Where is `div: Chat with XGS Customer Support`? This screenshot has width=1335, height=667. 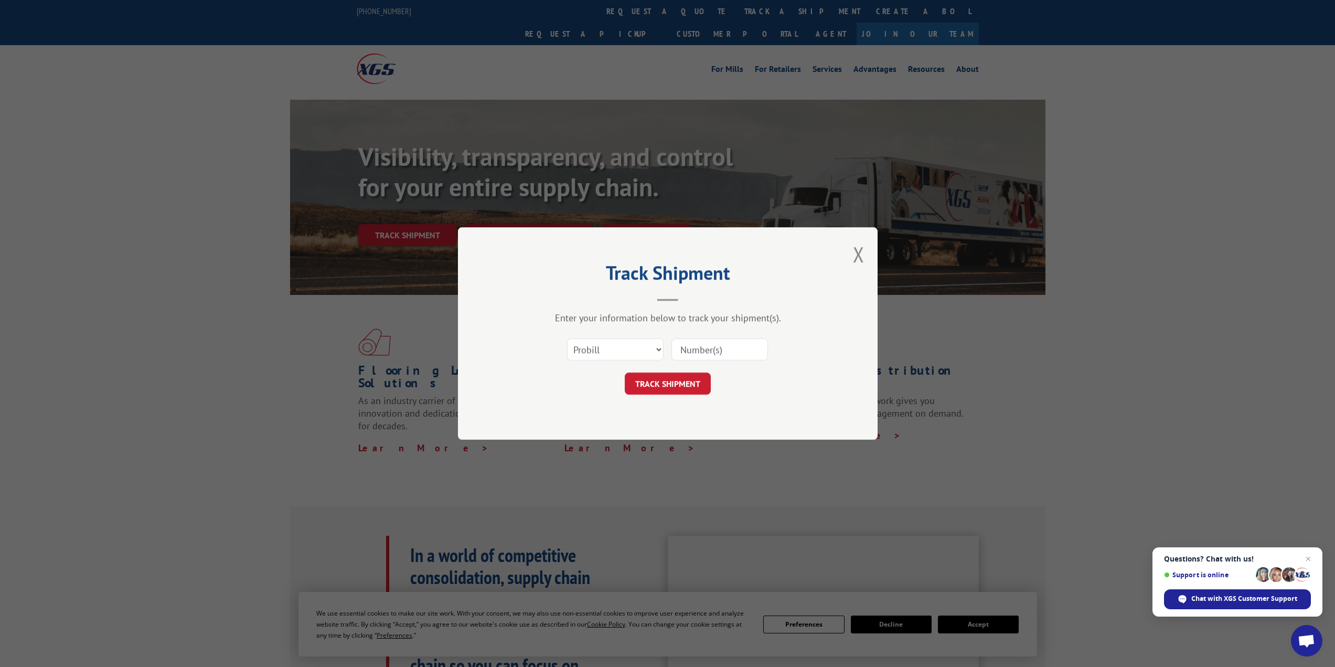
div: Chat with XGS Customer Support is located at coordinates (1238, 599).